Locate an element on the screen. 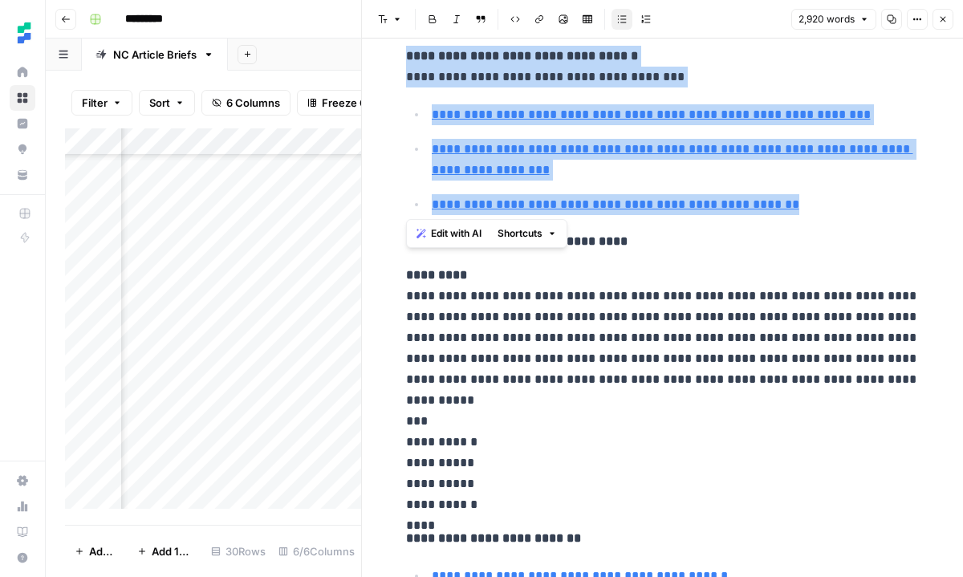 The height and width of the screenshot is (577, 963). img: Ten Speed Logo is located at coordinates (24, 33).